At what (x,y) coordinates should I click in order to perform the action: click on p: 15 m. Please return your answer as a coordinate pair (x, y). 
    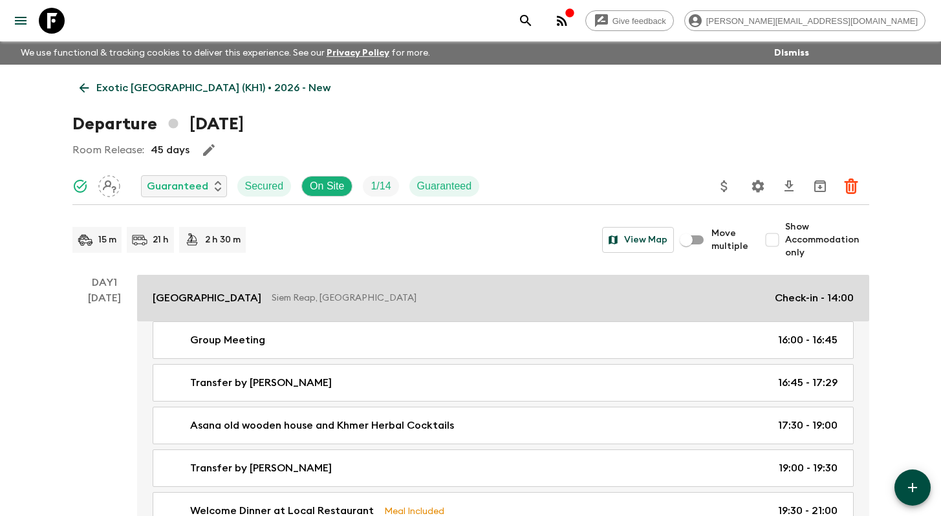
    Looking at the image, I should click on (107, 240).